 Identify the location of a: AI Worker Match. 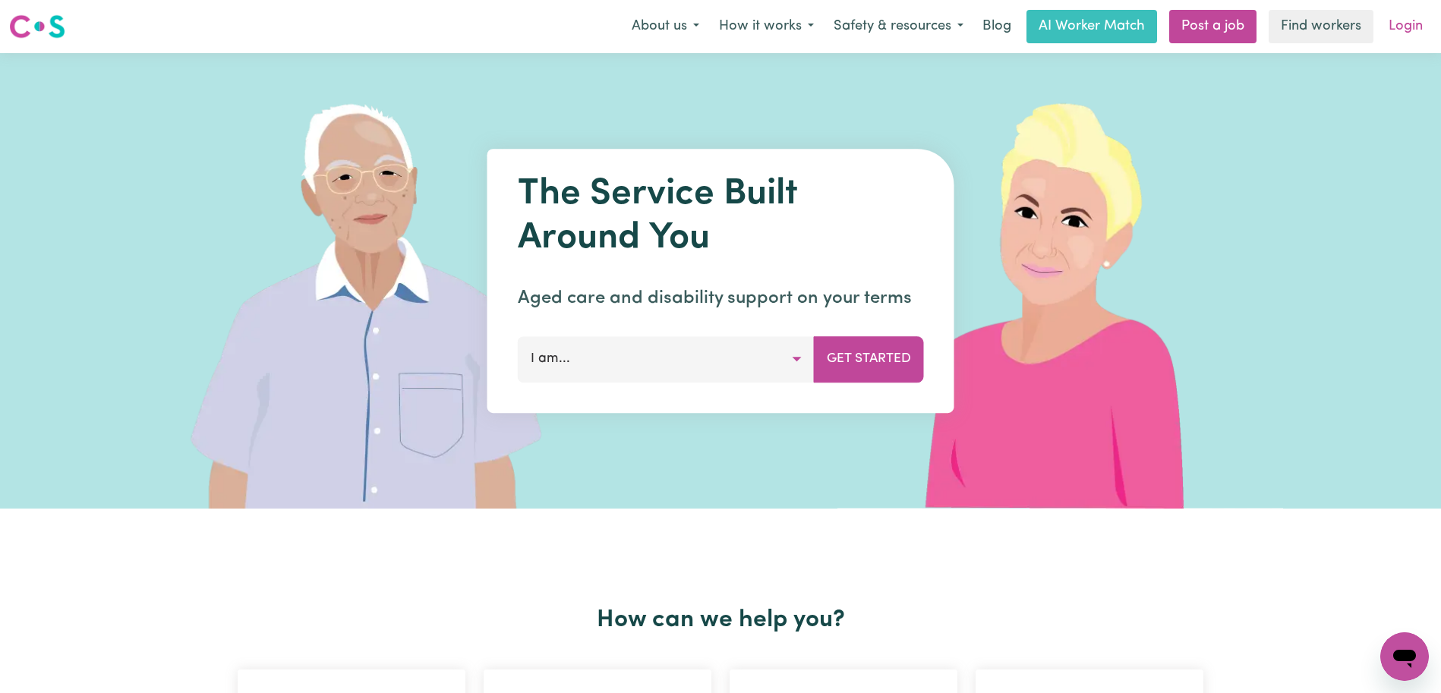
(1092, 27).